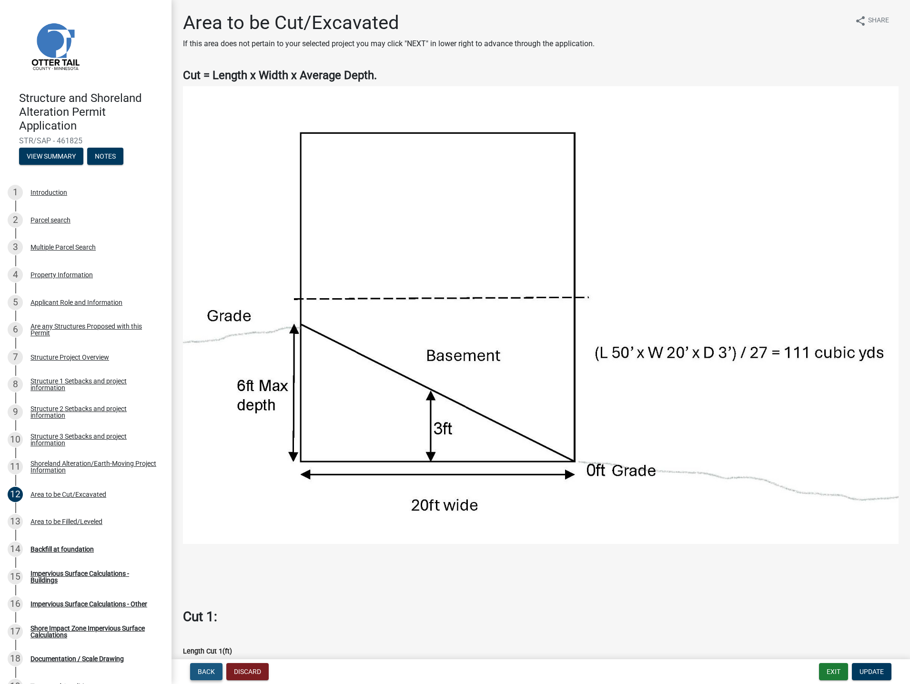  I want to click on button: Discard, so click(247, 672).